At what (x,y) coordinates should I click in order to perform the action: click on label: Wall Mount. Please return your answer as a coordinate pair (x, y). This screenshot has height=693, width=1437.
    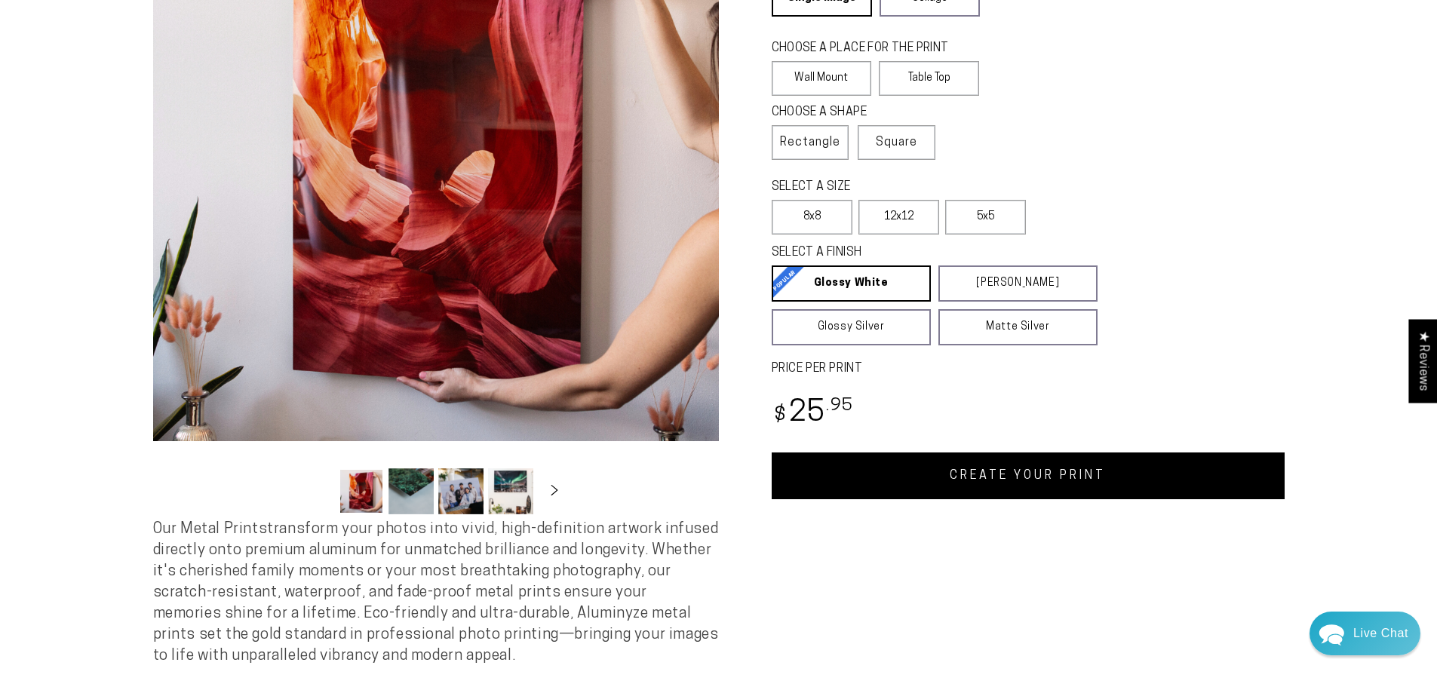
    Looking at the image, I should click on (821, 78).